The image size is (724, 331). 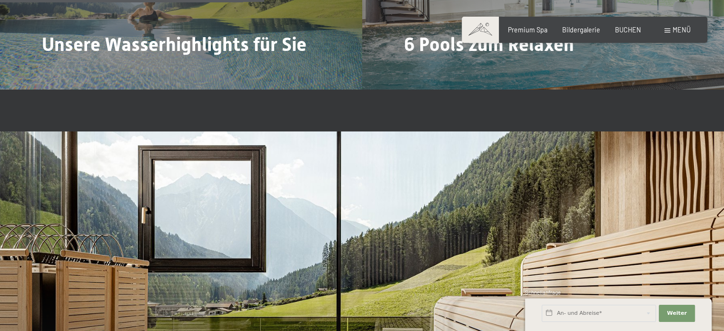 What do you see at coordinates (528, 30) in the screenshot?
I see `a: Premium Spa` at bounding box center [528, 30].